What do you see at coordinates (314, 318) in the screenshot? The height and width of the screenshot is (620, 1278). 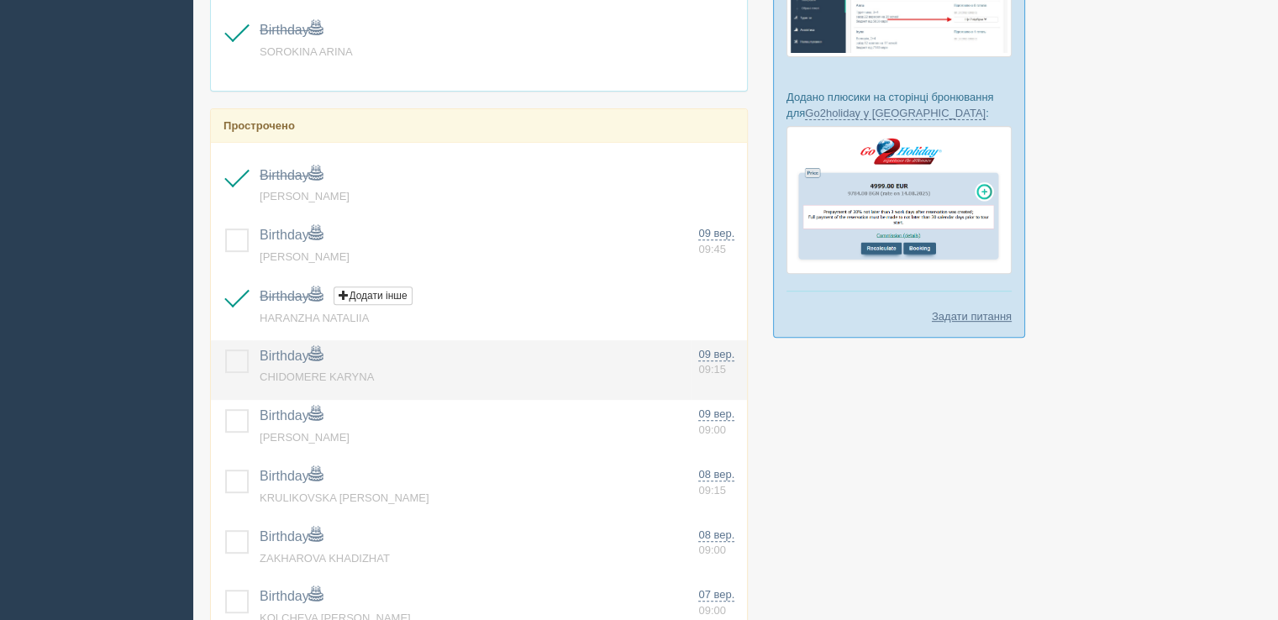 I see `span: HARANZHA NATALIIA` at bounding box center [314, 318].